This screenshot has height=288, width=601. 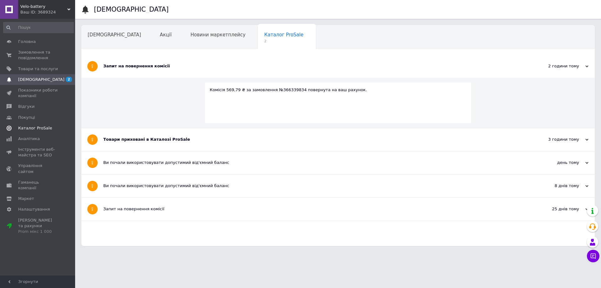 What do you see at coordinates (38, 185) in the screenshot?
I see `span: Гаманець компанії` at bounding box center [38, 185].